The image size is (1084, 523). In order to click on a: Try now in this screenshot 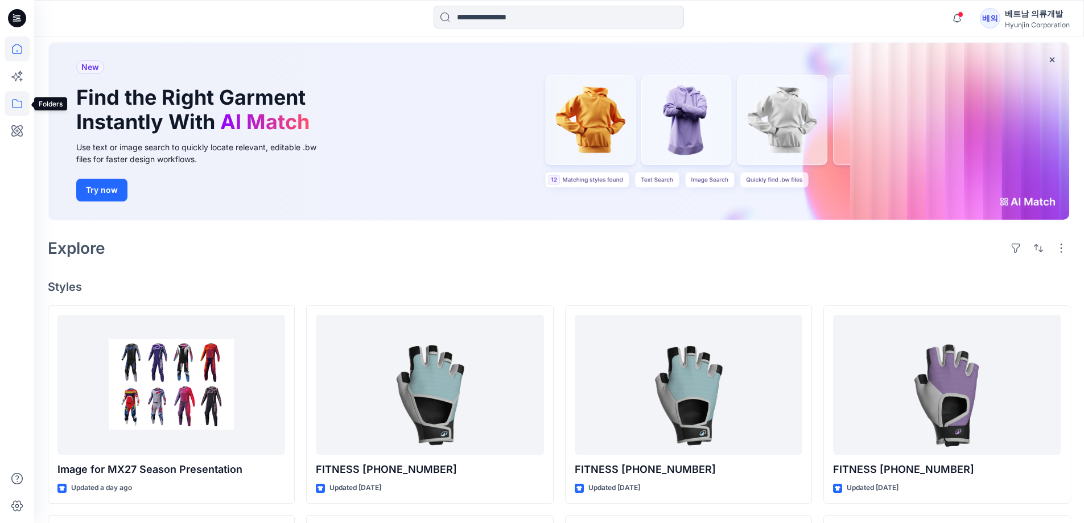, I will do `click(102, 190)`.